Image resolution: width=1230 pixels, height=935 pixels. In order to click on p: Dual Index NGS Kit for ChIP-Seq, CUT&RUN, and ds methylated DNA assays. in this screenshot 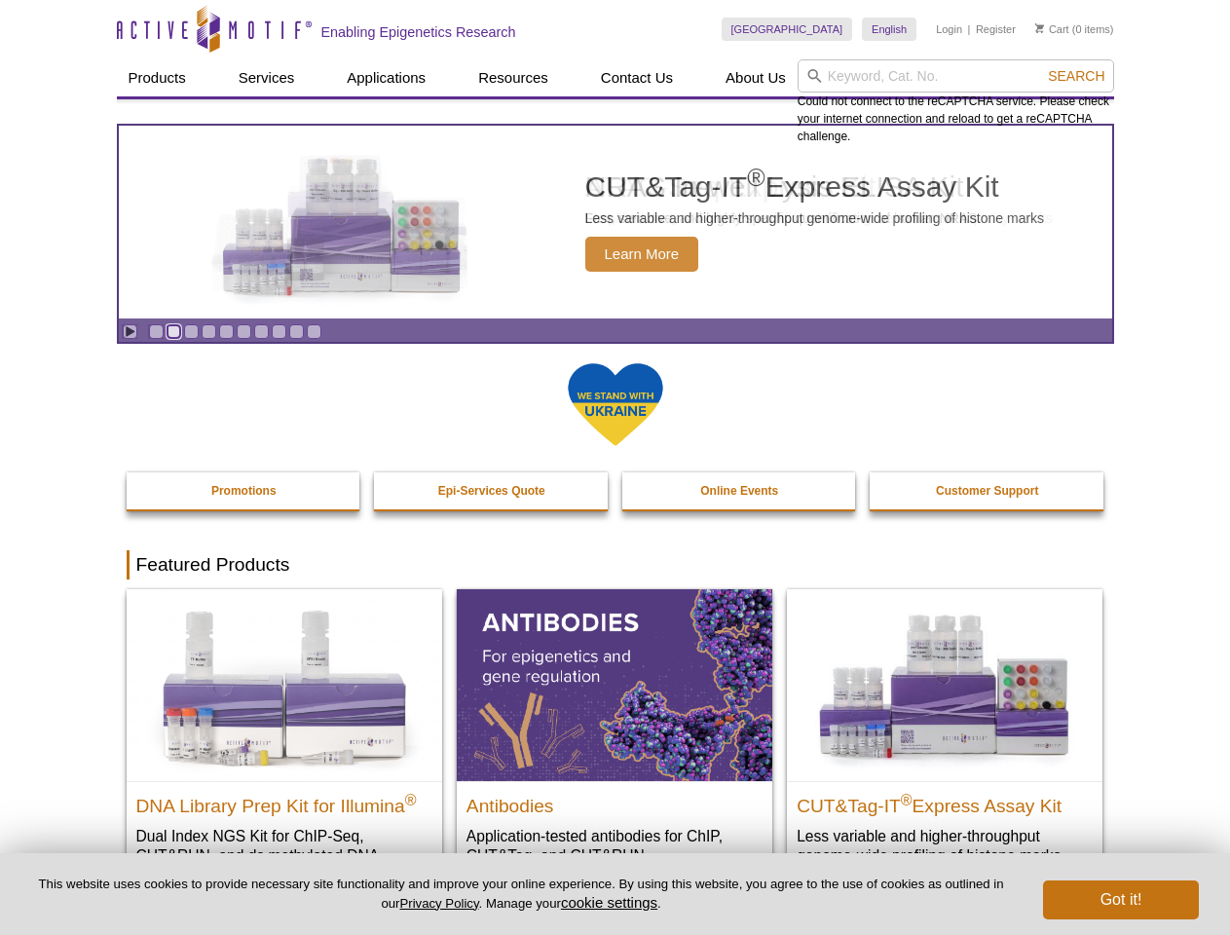, I will do `click(284, 855)`.